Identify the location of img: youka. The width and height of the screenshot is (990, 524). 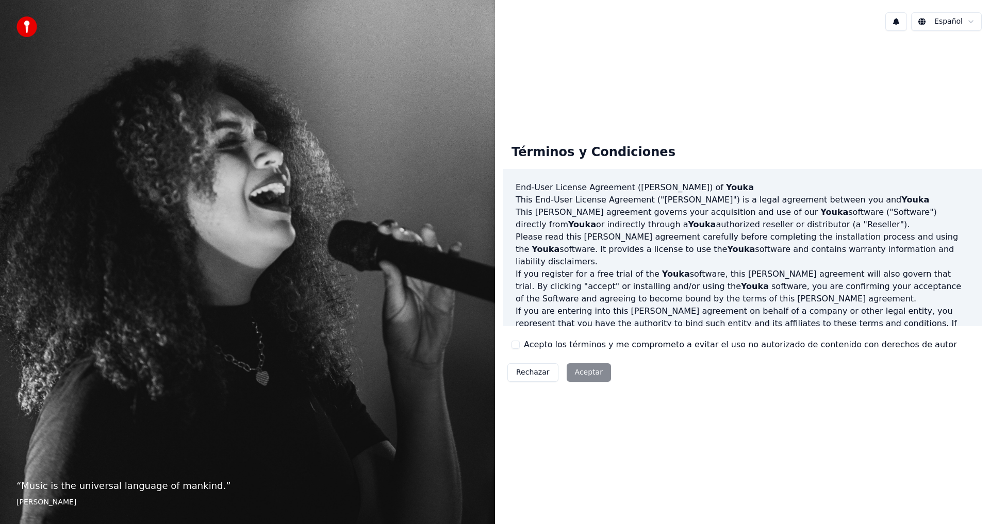
(27, 27).